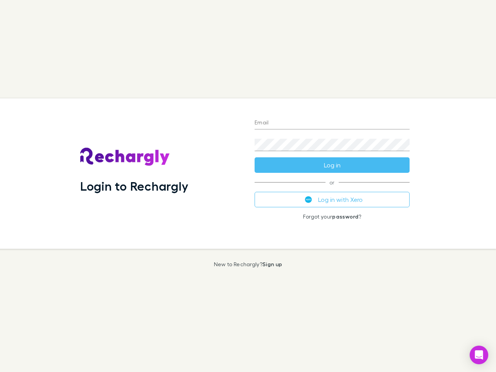 This screenshot has height=372, width=496. What do you see at coordinates (248, 264) in the screenshot?
I see `p: New to Rechargly?` at bounding box center [248, 264].